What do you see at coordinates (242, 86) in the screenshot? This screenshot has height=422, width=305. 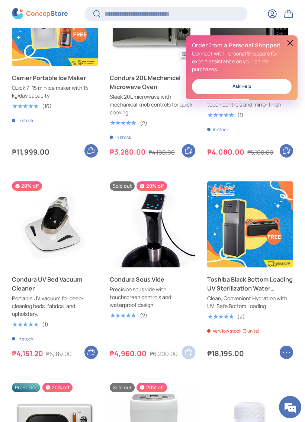 I see `a: Ask Help` at bounding box center [242, 86].